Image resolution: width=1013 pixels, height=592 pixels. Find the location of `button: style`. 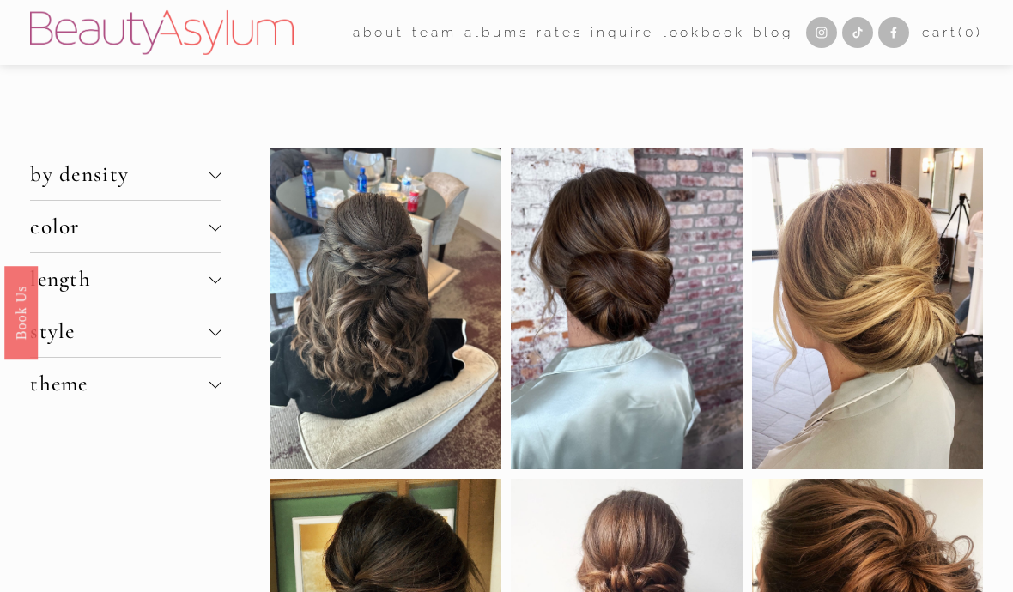

button: style is located at coordinates (125, 331).